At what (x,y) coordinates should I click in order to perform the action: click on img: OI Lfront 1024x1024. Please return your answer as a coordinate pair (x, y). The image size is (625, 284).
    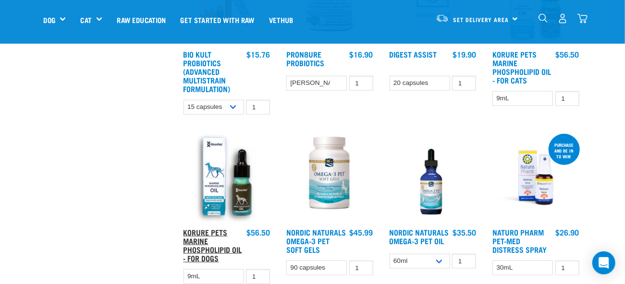
    Looking at the image, I should click on (227, 178).